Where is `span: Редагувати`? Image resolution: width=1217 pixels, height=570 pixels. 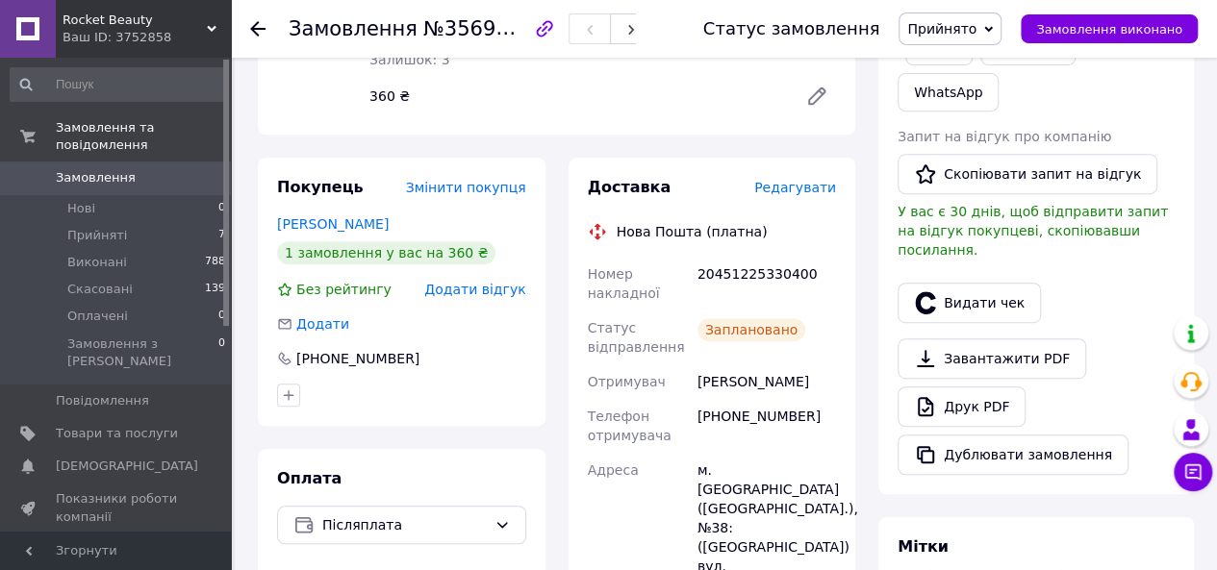 span: Редагувати is located at coordinates (795, 188).